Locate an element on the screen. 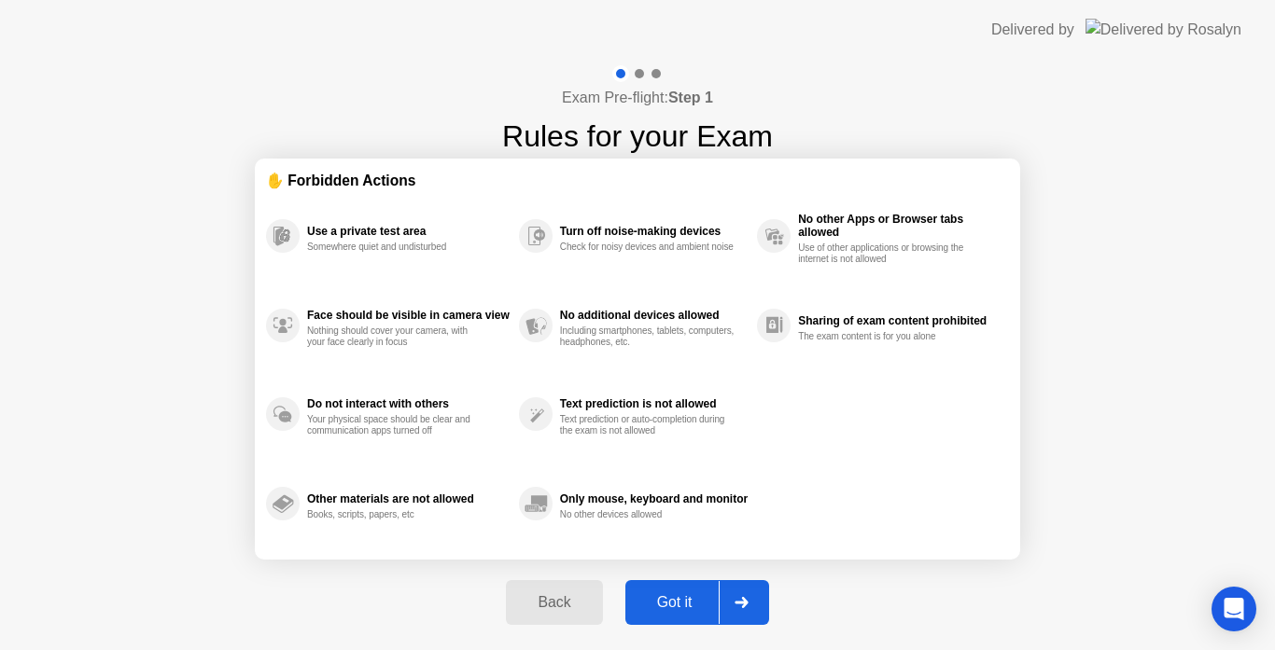 The height and width of the screenshot is (650, 1275). div: Use of other applications or browsing the internet is not allowed is located at coordinates (886, 254).